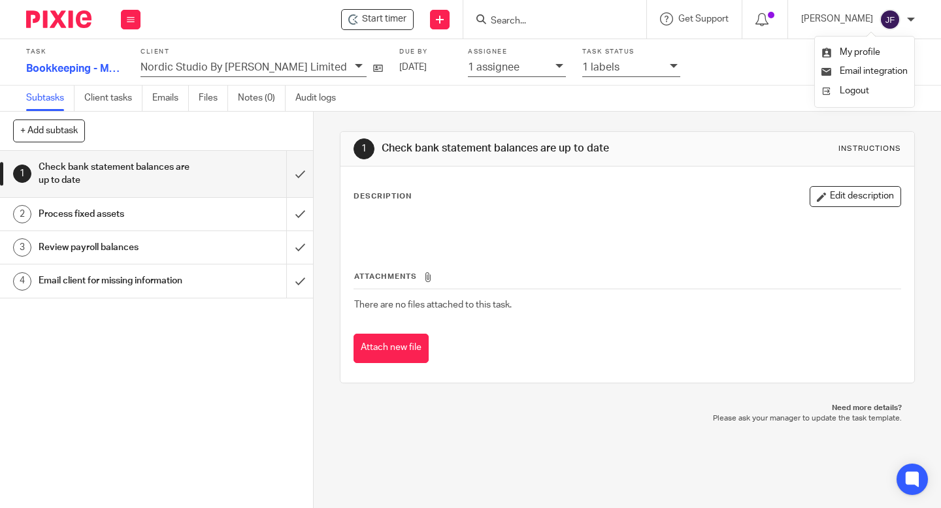  I want to click on h1: Review payroll balances, so click(117, 248).